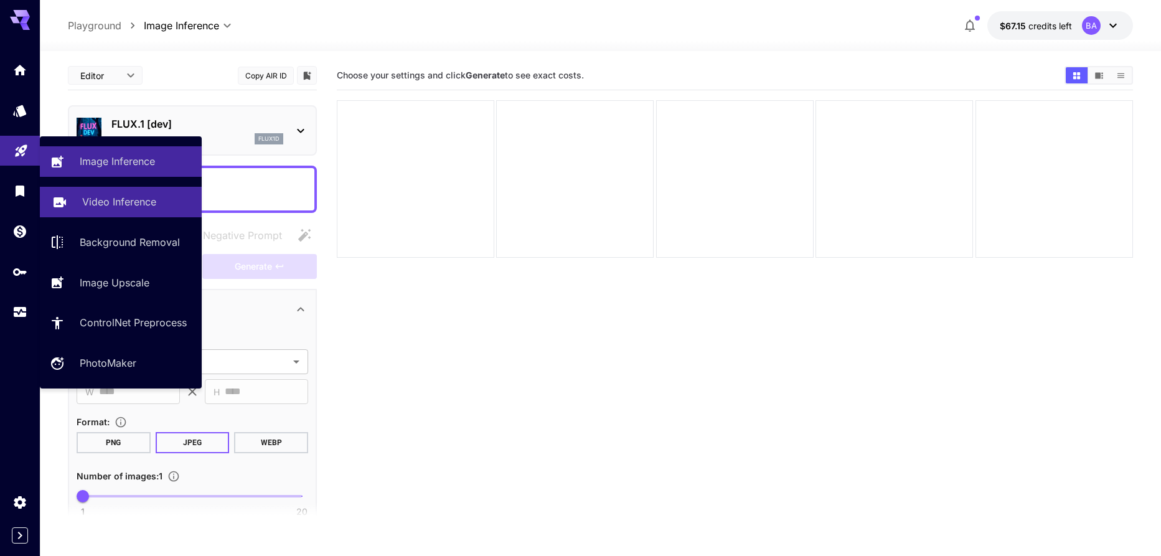  Describe the element at coordinates (20, 271) in the screenshot. I see `div: API Keys` at that location.